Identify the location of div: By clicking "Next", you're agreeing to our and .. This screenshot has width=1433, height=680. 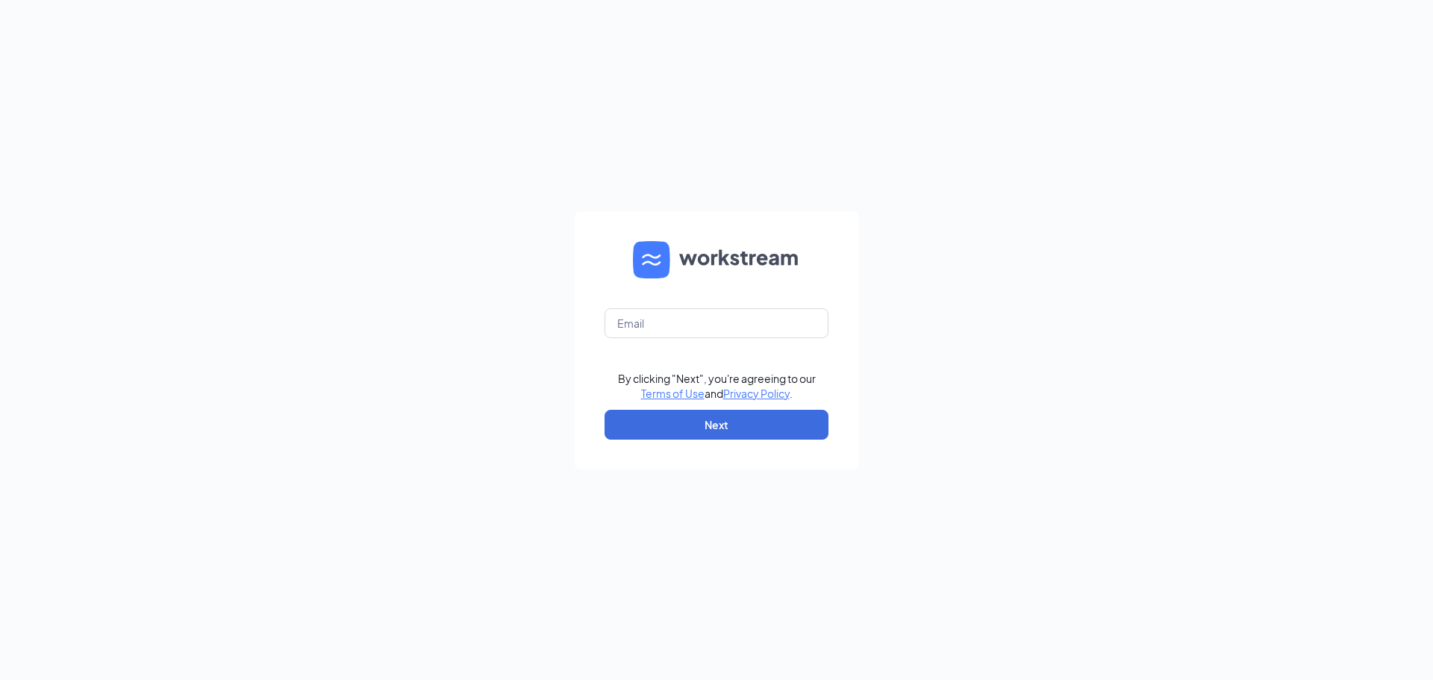
(716, 386).